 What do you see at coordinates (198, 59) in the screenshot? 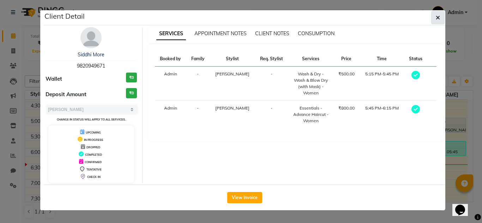
I see `th: Family` at bounding box center [198, 59].